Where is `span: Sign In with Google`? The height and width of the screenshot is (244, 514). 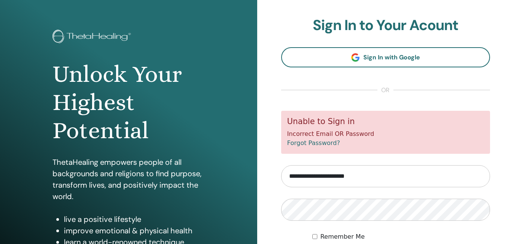 span: Sign In with Google is located at coordinates (392, 57).